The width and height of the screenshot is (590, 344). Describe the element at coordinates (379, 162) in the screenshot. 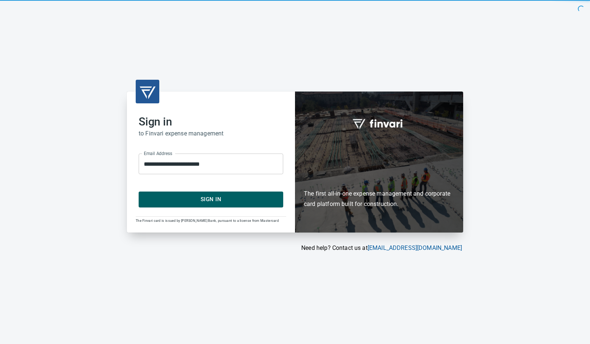

I see `div: Finvari` at that location.